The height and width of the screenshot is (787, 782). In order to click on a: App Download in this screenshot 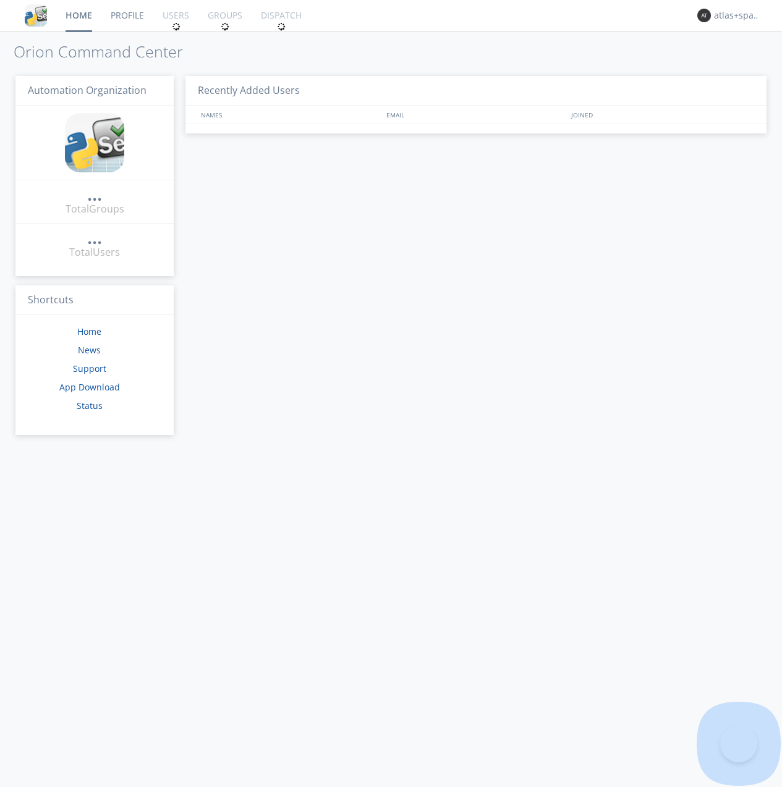, I will do `click(90, 387)`.